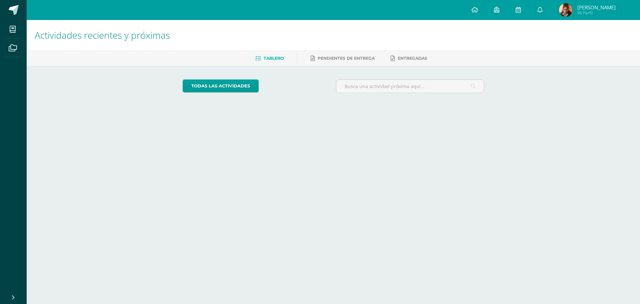 Image resolution: width=640 pixels, height=304 pixels. I want to click on a: Entregadas, so click(409, 58).